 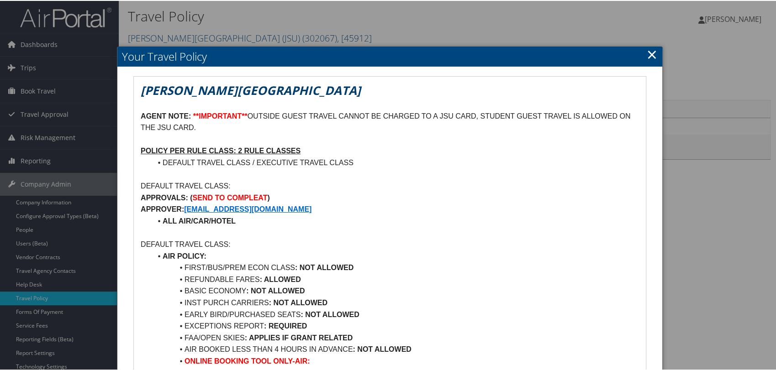 I want to click on li: DEFAULT TRAVEL CLASS / EXECUTIVE TRAVEL CLASS, so click(x=395, y=162).